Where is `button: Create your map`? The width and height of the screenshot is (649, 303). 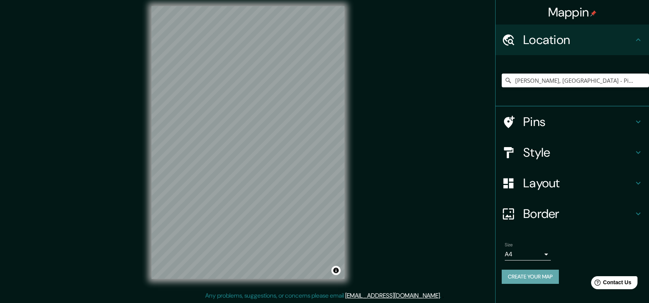
button: Create your map is located at coordinates (530, 277).